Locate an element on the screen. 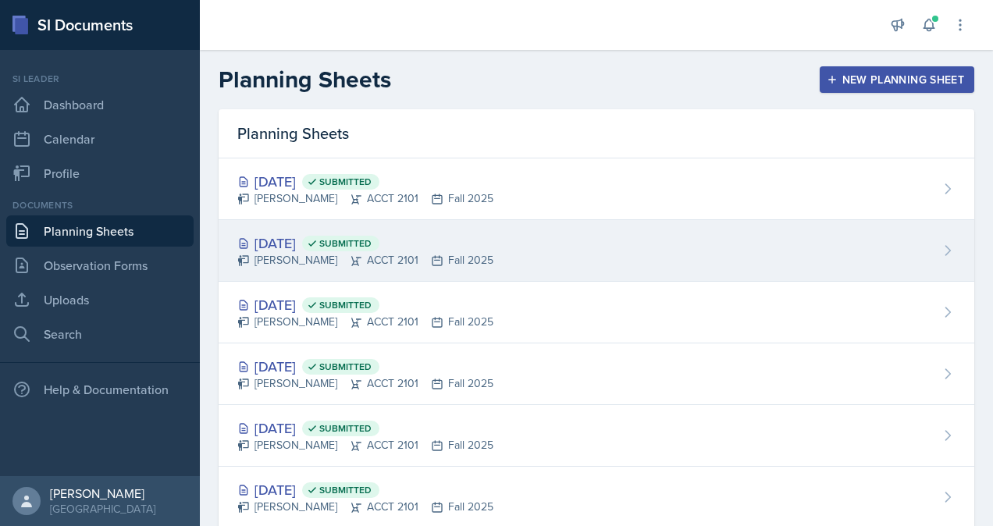  a: Uploads is located at coordinates (100, 300).